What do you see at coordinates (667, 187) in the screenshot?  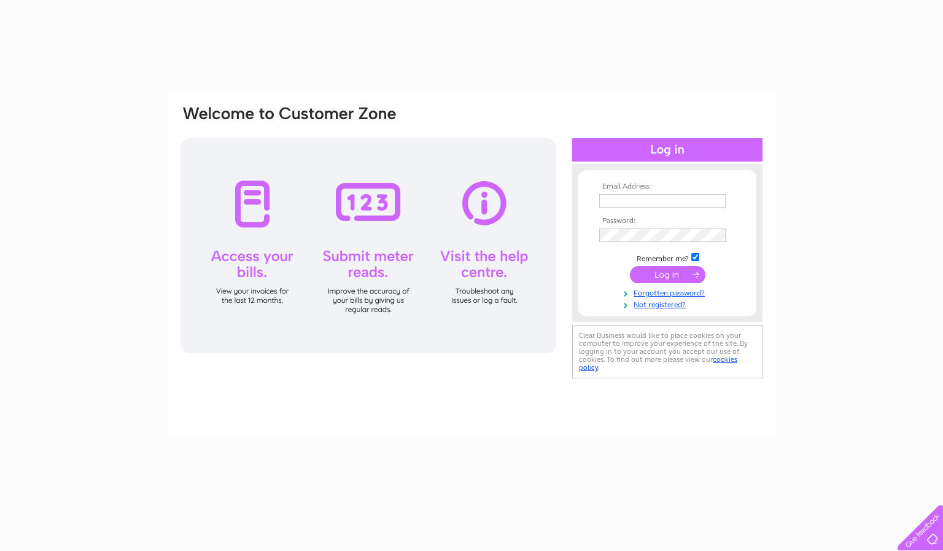 I see `th: Email Address:` at bounding box center [667, 187].